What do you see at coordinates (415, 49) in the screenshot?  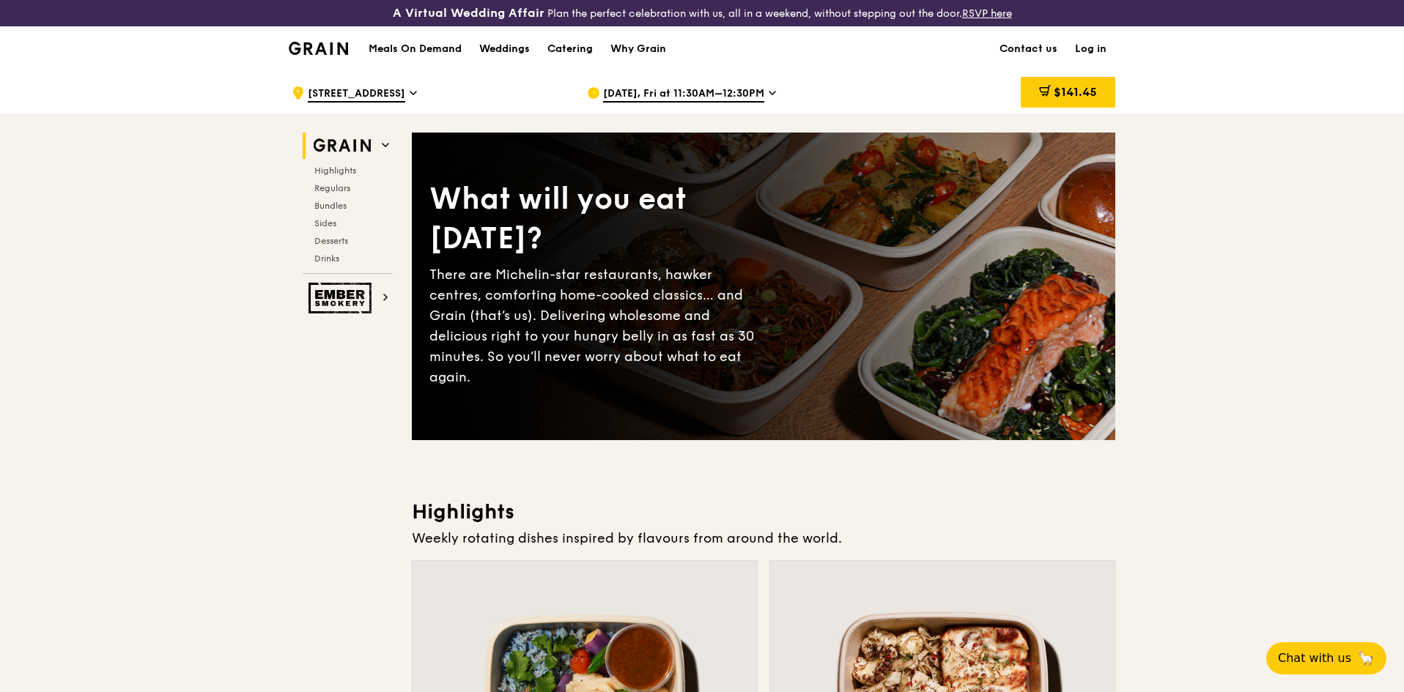 I see `h1: Meals On Demand` at bounding box center [415, 49].